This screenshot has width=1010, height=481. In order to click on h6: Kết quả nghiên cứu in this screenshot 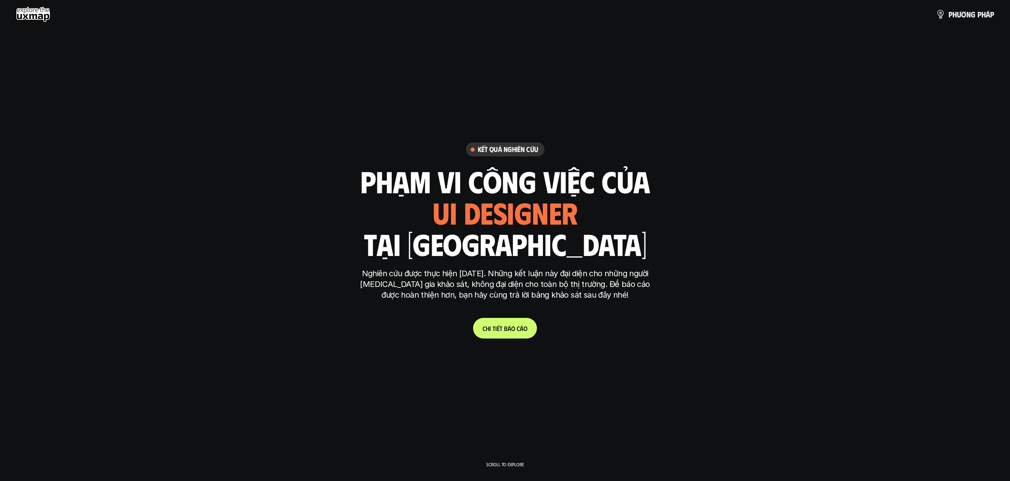, I will do `click(508, 149)`.